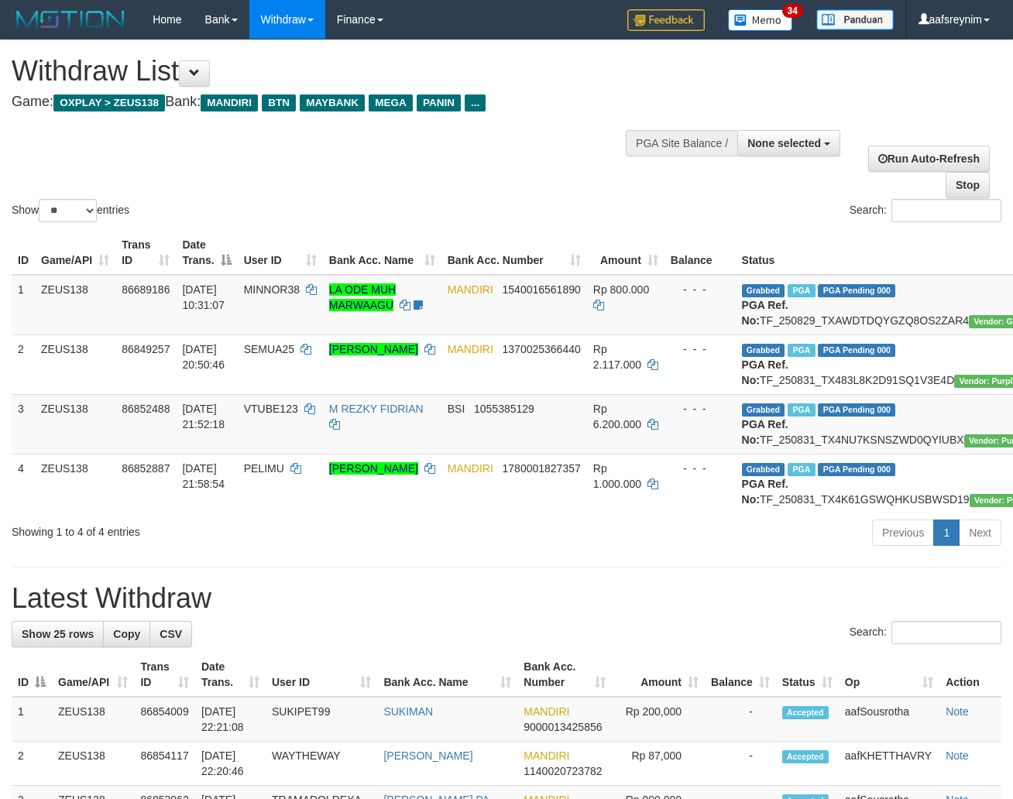 This screenshot has height=799, width=1013. What do you see at coordinates (126, 634) in the screenshot?
I see `a: Copy` at bounding box center [126, 634].